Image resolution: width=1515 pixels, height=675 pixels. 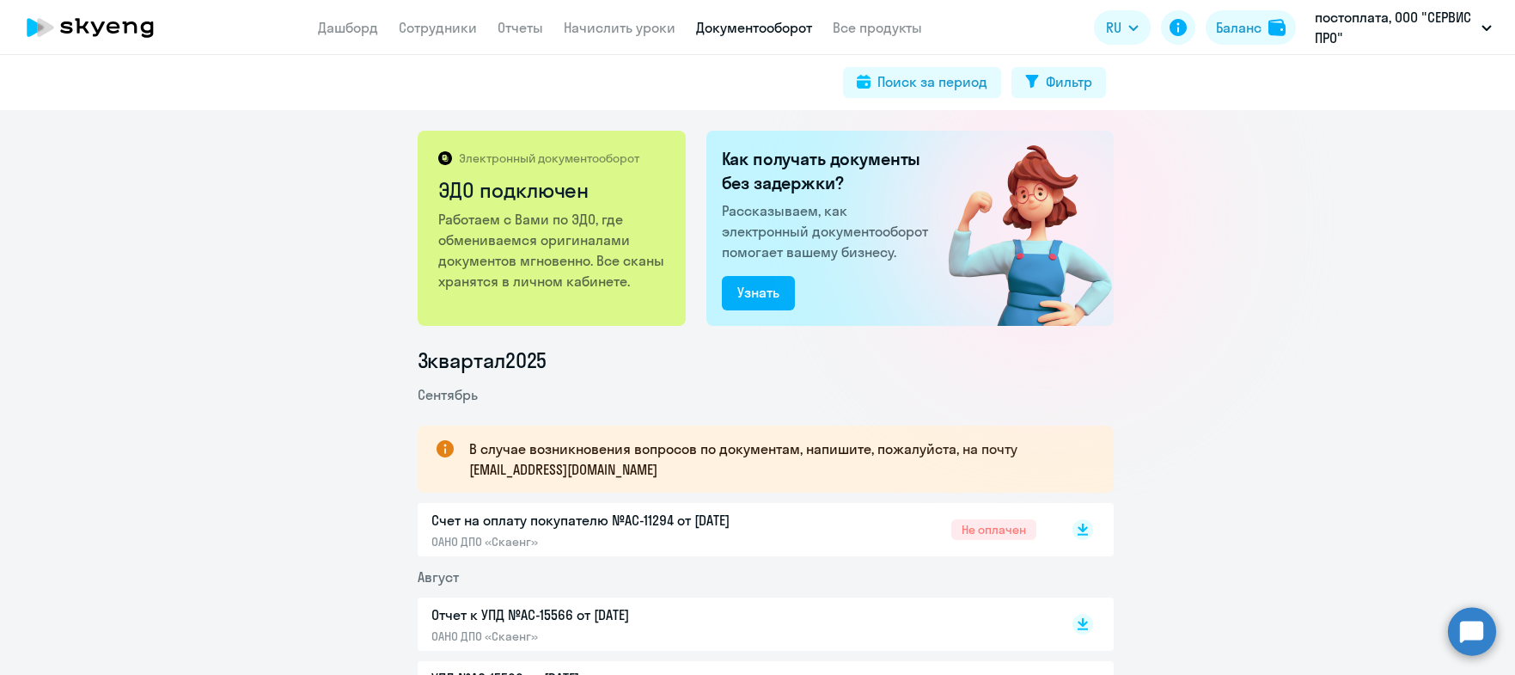 What do you see at coordinates (620, 27) in the screenshot?
I see `a: Начислить уроки` at bounding box center [620, 27].